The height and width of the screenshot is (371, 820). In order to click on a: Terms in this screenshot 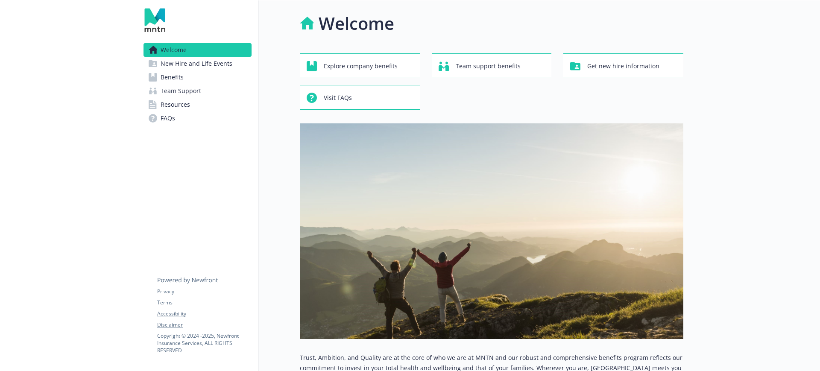, I will do `click(204, 303)`.